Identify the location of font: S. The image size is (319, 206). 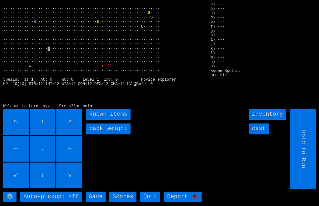
(152, 17).